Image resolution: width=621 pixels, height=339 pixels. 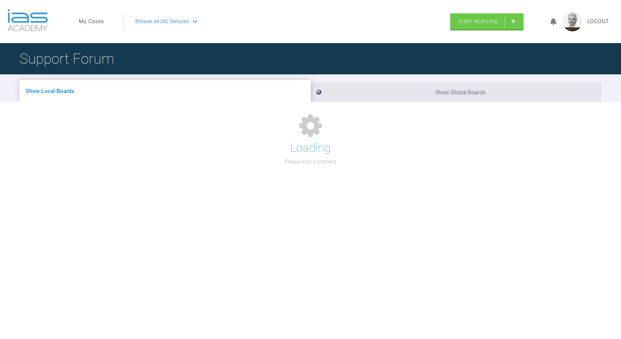 What do you see at coordinates (487, 22) in the screenshot?
I see `a: Start New Case` at bounding box center [487, 22].